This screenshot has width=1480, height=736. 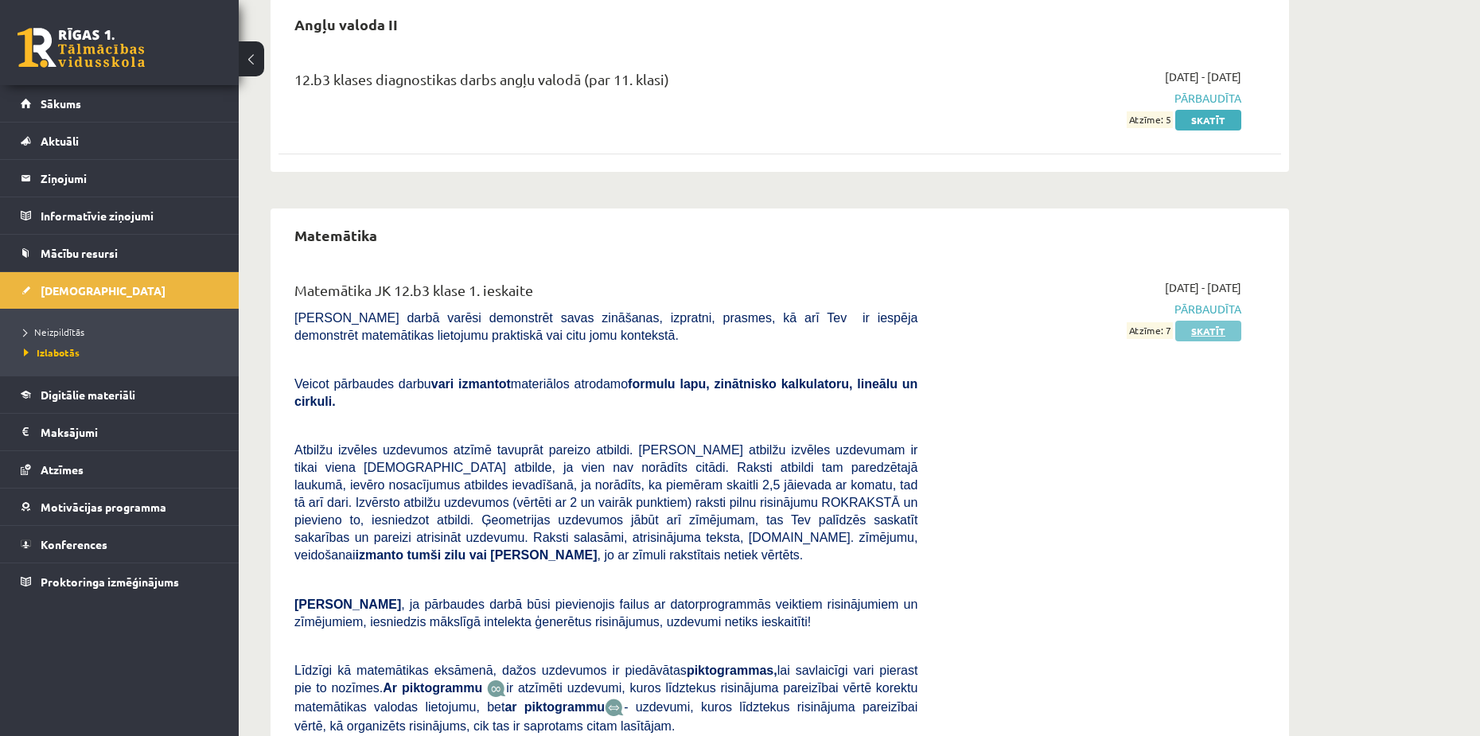 I want to click on b: izmanto, so click(x=380, y=555).